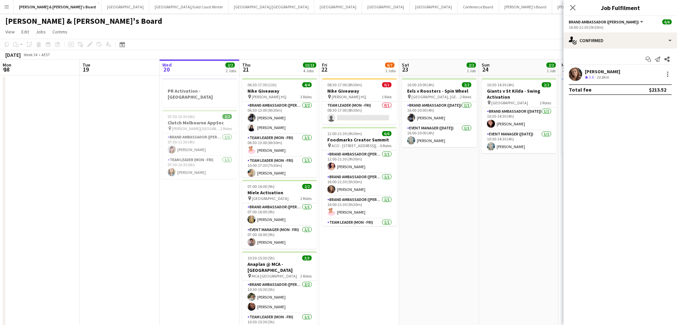  I want to click on div: 16:00-21:30 (5h30m), so click(620, 27).